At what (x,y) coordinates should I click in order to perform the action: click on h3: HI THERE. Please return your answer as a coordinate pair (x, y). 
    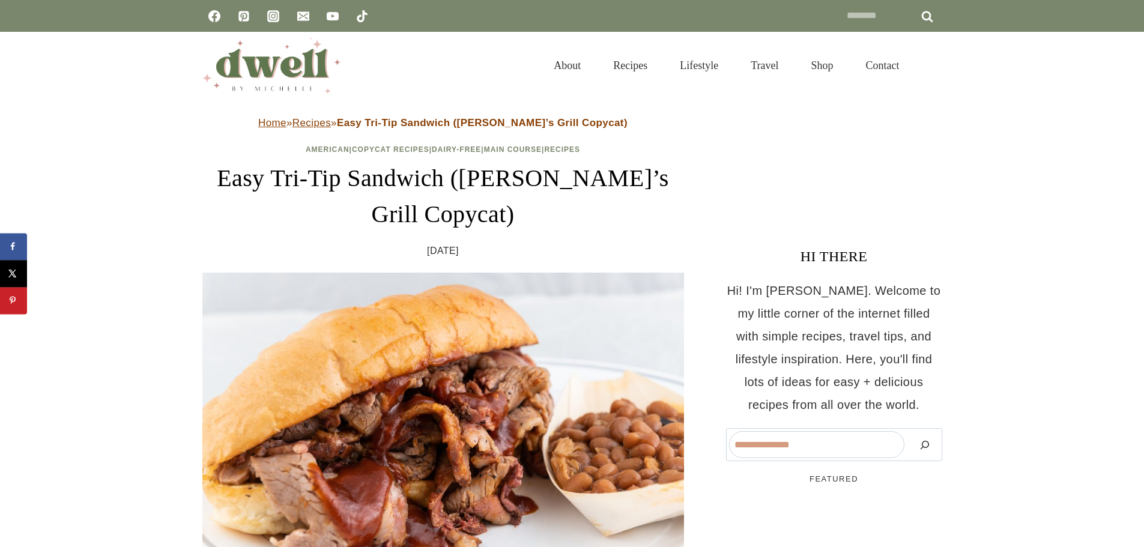
    Looking at the image, I should click on (834, 256).